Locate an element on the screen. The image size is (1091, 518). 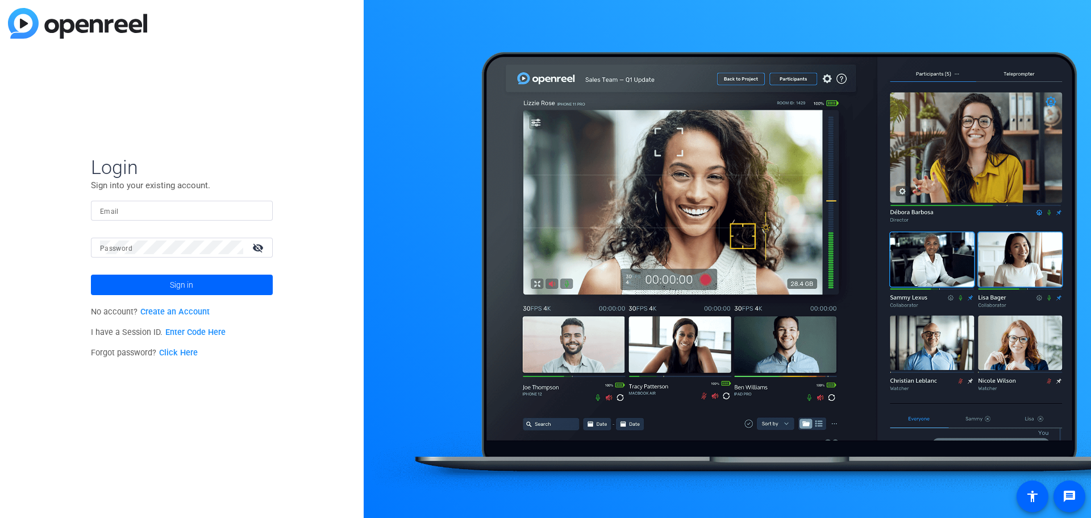
span: I have a Session ID. is located at coordinates (158, 332).